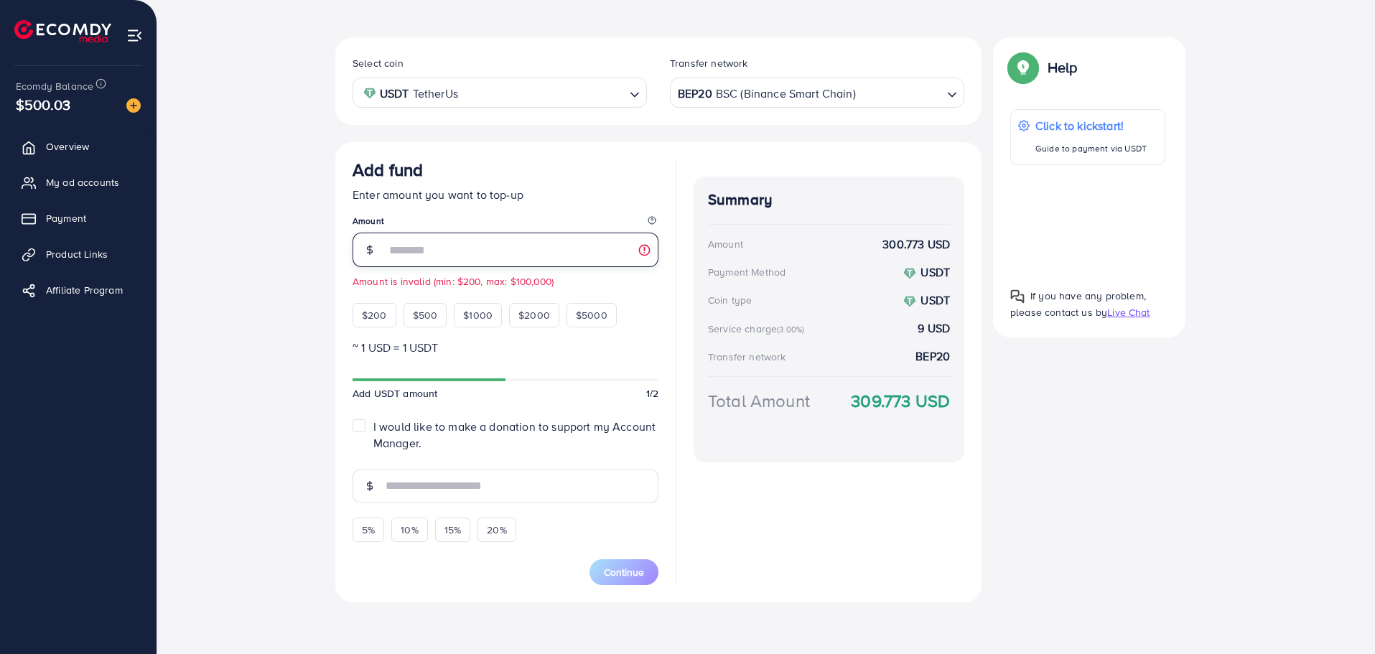  Describe the element at coordinates (933, 328) in the screenshot. I see `strong: 9 USD` at that location.